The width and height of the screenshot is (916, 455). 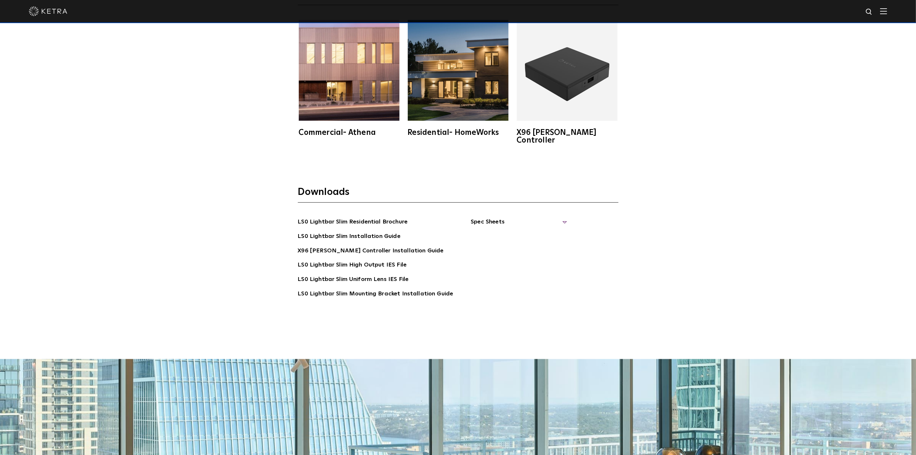 I want to click on img: homeworks_hero, so click(x=458, y=70).